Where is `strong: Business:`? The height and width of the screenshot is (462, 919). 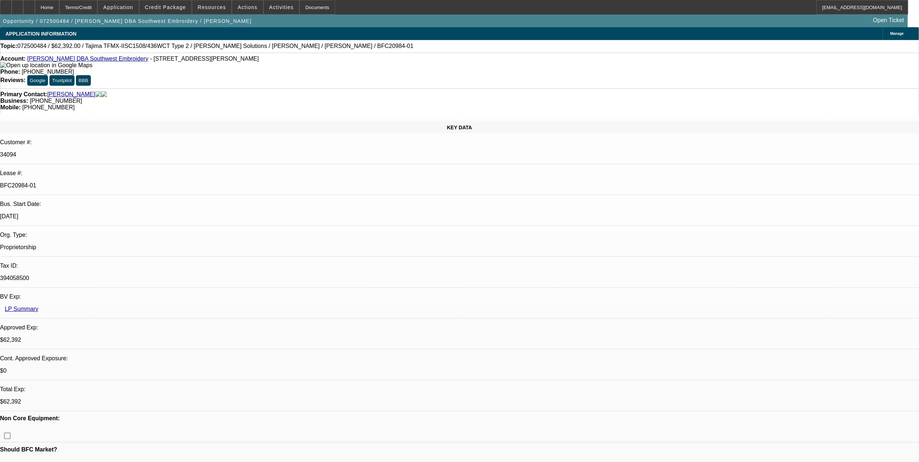 strong: Business: is located at coordinates (14, 101).